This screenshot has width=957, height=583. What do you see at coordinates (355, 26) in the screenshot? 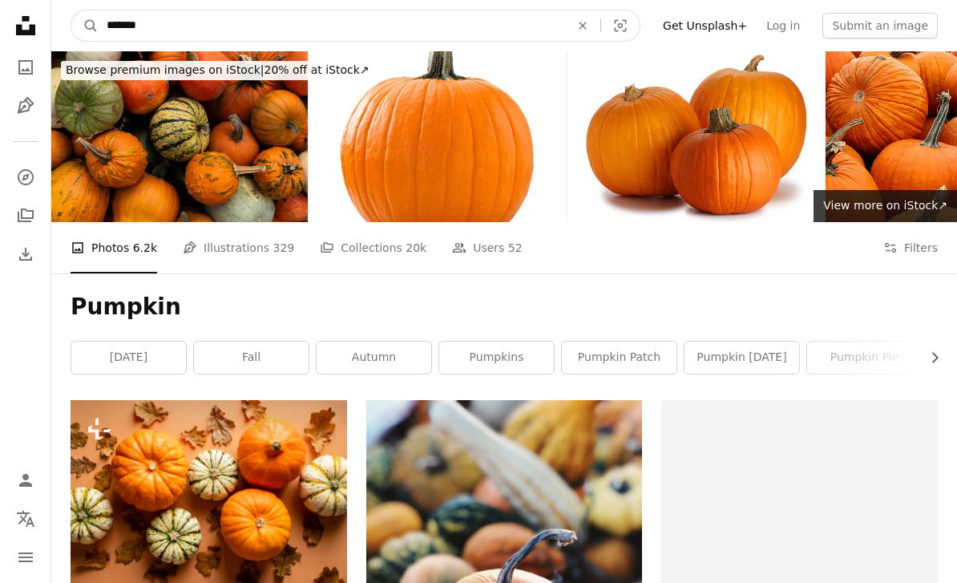
I see `form: Find visuals sitewide` at bounding box center [355, 26].